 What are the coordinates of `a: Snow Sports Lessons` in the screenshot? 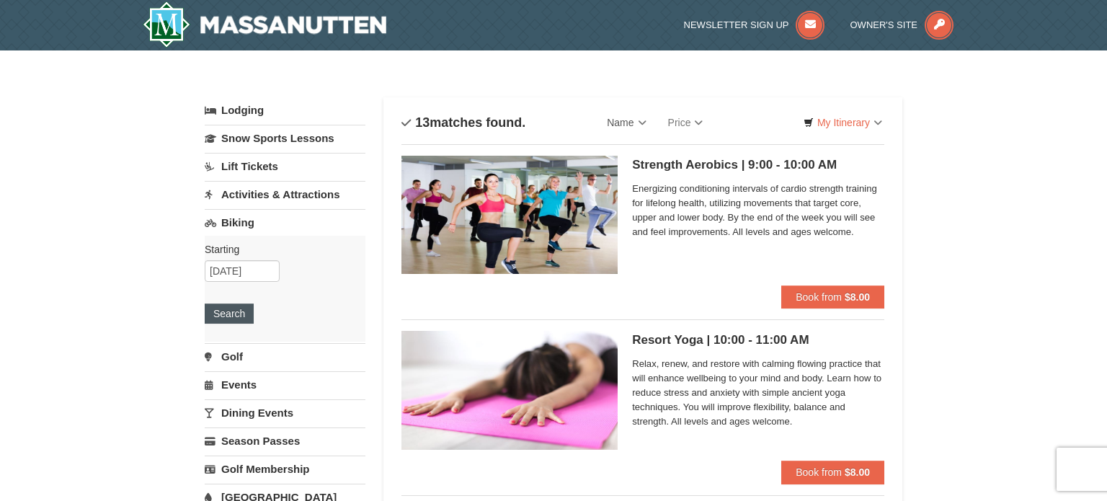 It's located at (285, 138).